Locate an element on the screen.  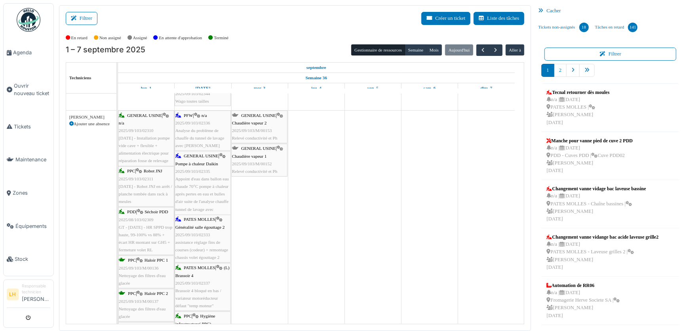
span: Maintenance is located at coordinates (33, 159).